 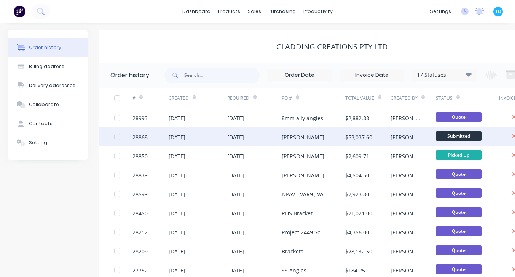 I want to click on div: $2,923.80, so click(x=357, y=194).